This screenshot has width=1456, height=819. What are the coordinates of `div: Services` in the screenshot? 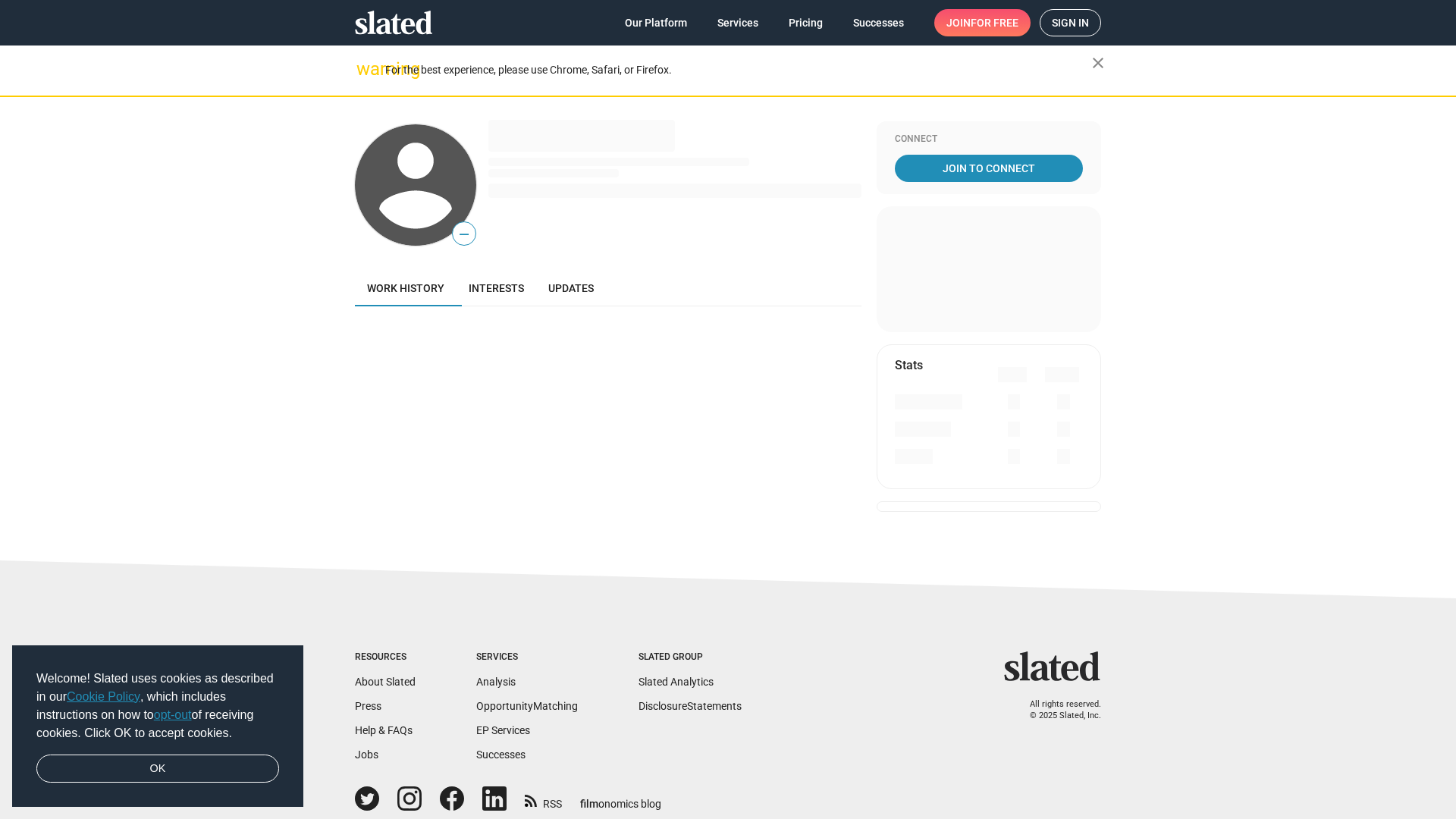 It's located at (528, 657).